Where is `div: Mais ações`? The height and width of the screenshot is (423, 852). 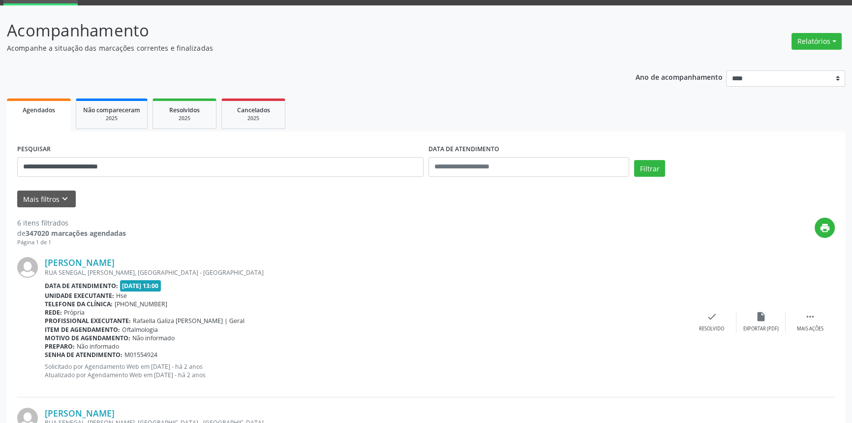 div: Mais ações is located at coordinates (810, 329).